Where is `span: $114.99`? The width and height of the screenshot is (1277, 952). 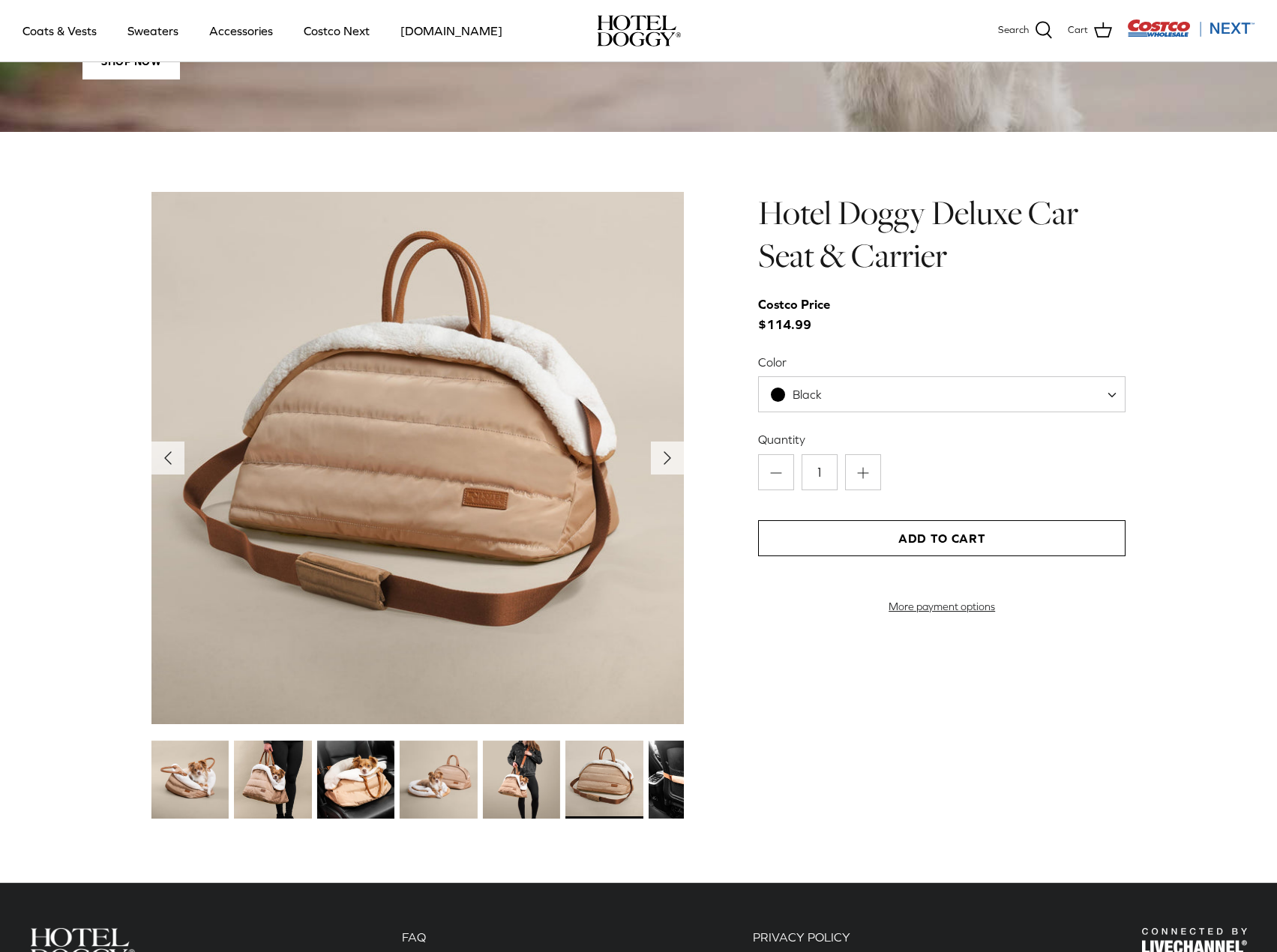
span: $114.99 is located at coordinates (802, 315).